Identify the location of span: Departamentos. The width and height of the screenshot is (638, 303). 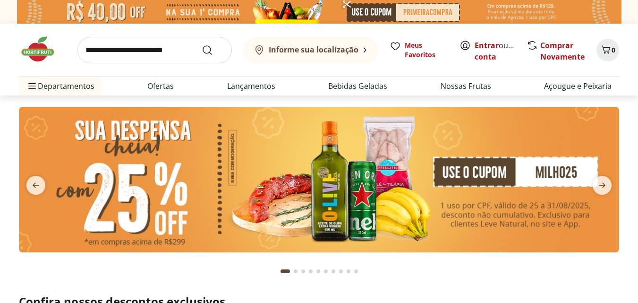
(60, 86).